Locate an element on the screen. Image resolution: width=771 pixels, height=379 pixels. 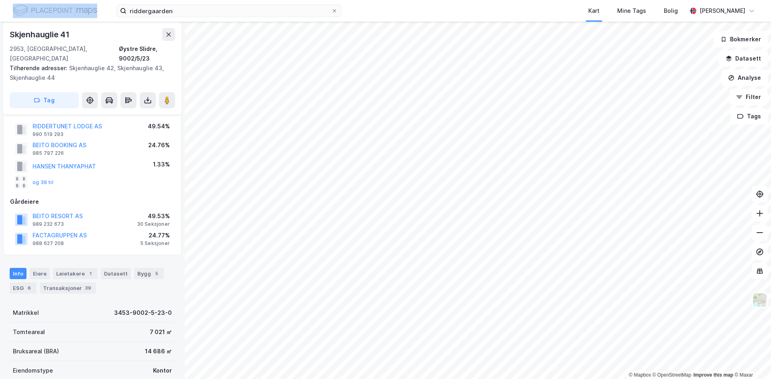
div: 5 Seksjoner is located at coordinates (155, 244).